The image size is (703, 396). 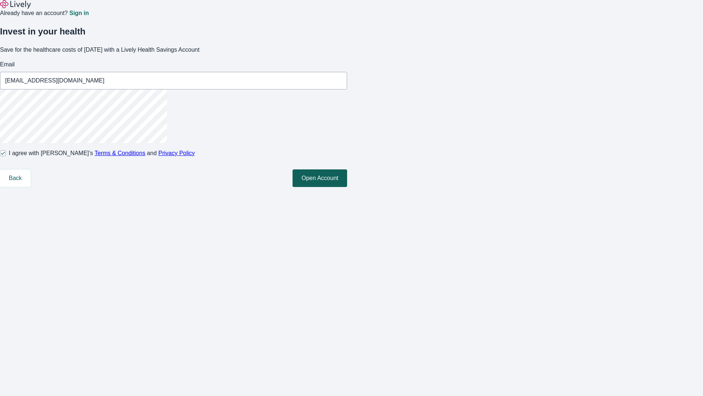 What do you see at coordinates (120, 153) in the screenshot?
I see `a: Terms & Conditions` at bounding box center [120, 153].